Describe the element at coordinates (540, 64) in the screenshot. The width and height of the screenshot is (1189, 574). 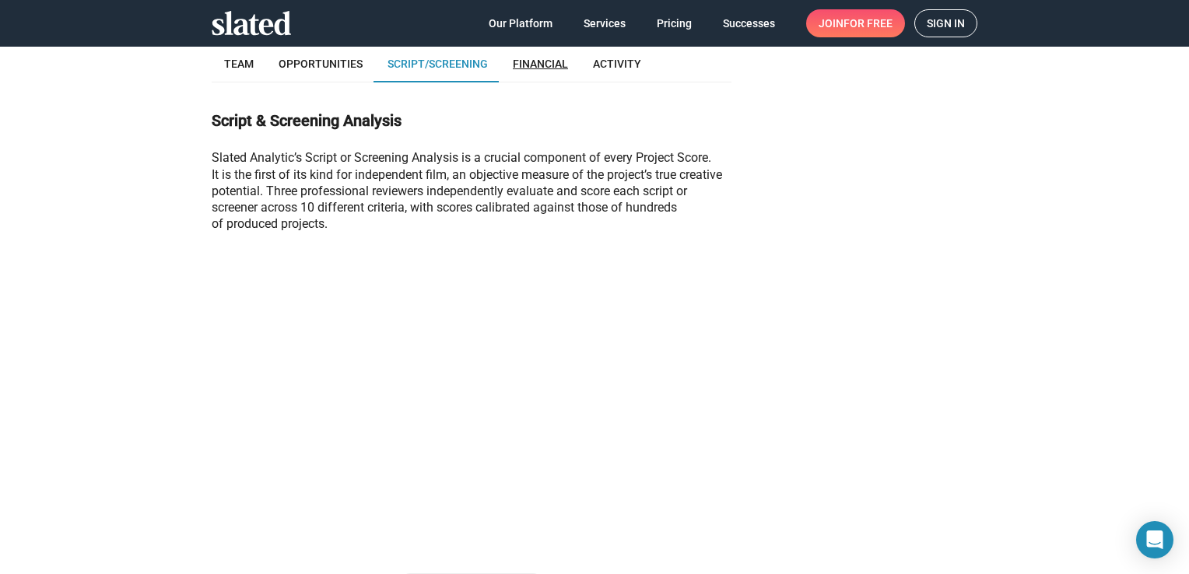
I see `span: Financial` at that location.